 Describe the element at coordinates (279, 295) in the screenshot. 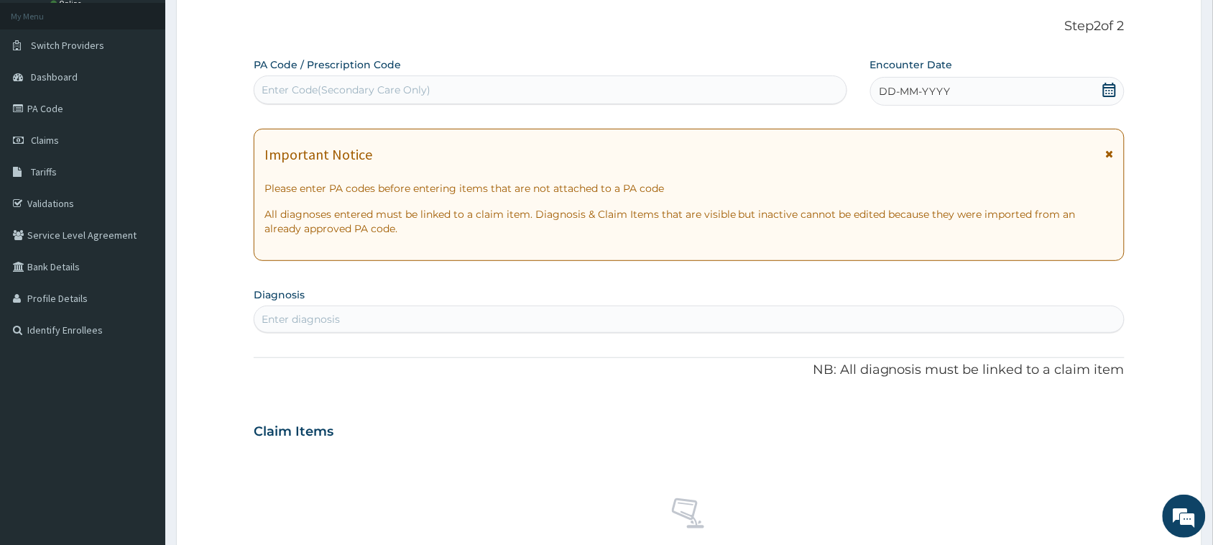

I see `label: Diagnosis` at that location.